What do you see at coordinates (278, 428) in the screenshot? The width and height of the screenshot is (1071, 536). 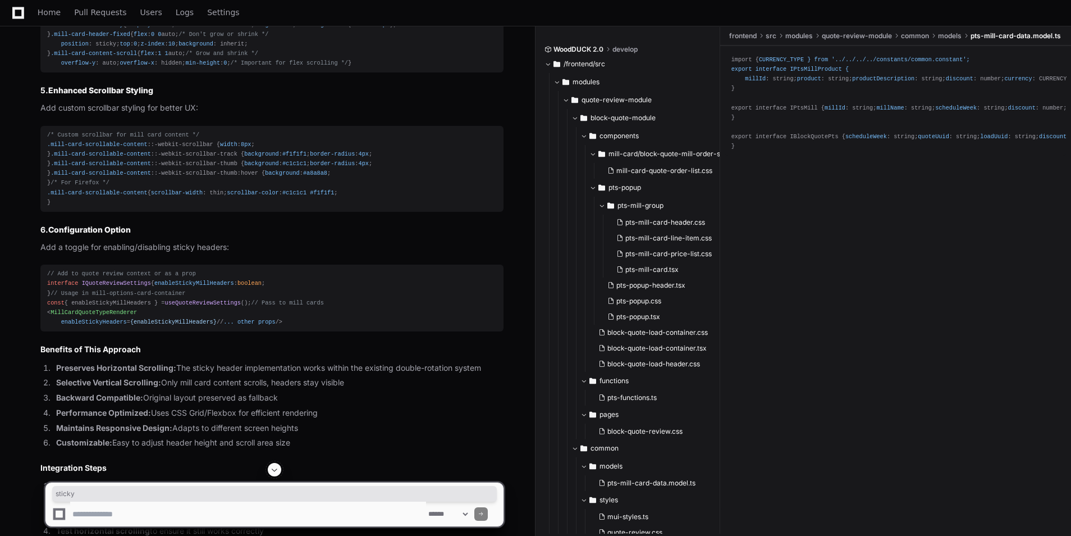 I see `li: Adapts to different screen heights` at bounding box center [278, 428].